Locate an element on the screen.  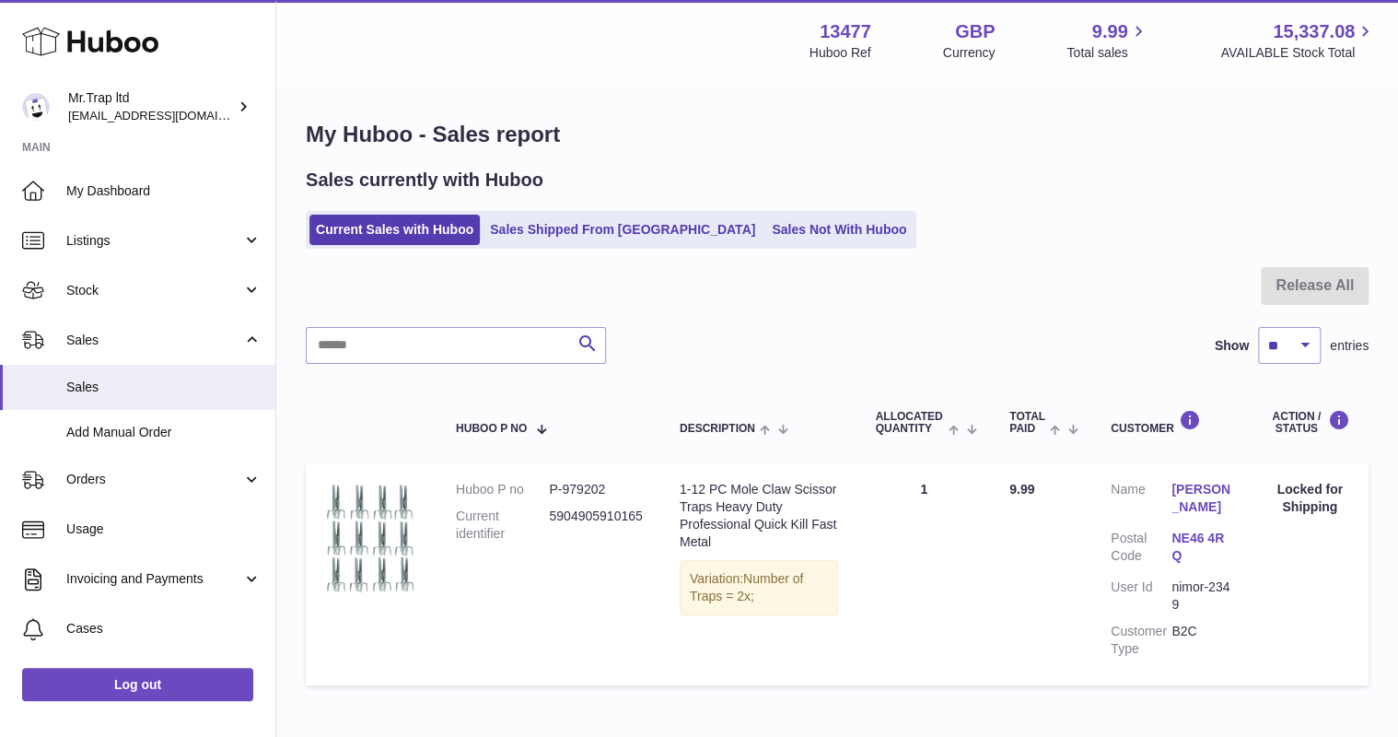
h2: Sales currently with Huboo is located at coordinates (425, 180).